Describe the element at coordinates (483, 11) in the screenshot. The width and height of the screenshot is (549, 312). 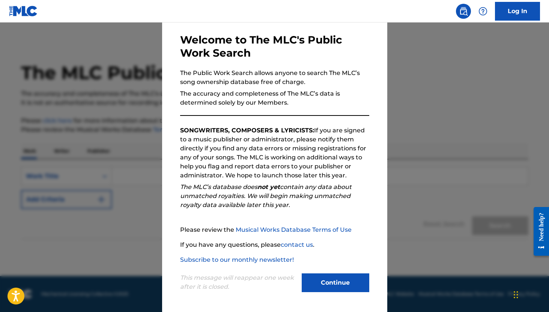
I see `div: Help` at that location.